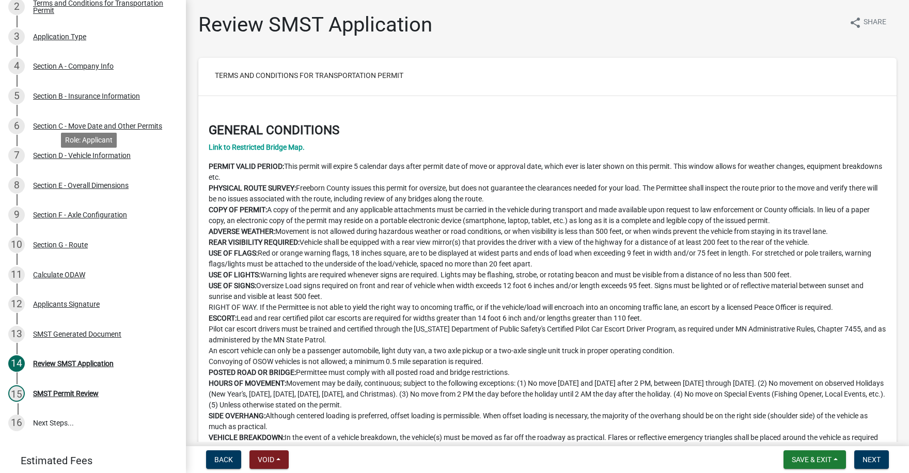 This screenshot has height=473, width=909. What do you see at coordinates (233, 286) in the screenshot?
I see `strong: USE OF SIGNS:` at bounding box center [233, 286].